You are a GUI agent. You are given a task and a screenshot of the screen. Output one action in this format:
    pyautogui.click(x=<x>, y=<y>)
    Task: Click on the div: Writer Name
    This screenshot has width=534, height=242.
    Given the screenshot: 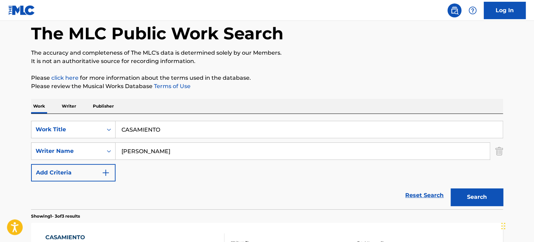 What is the action you would take?
    pyautogui.click(x=67, y=151)
    